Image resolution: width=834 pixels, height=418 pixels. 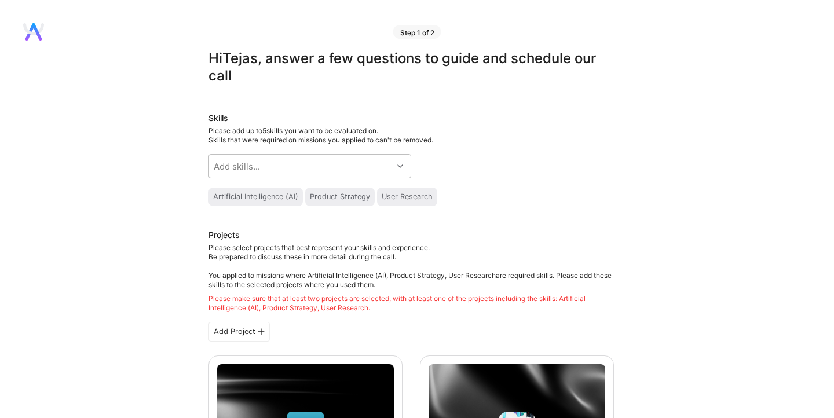 I want to click on span: Skills that were required on missions you applied to can't be removed., so click(x=321, y=140).